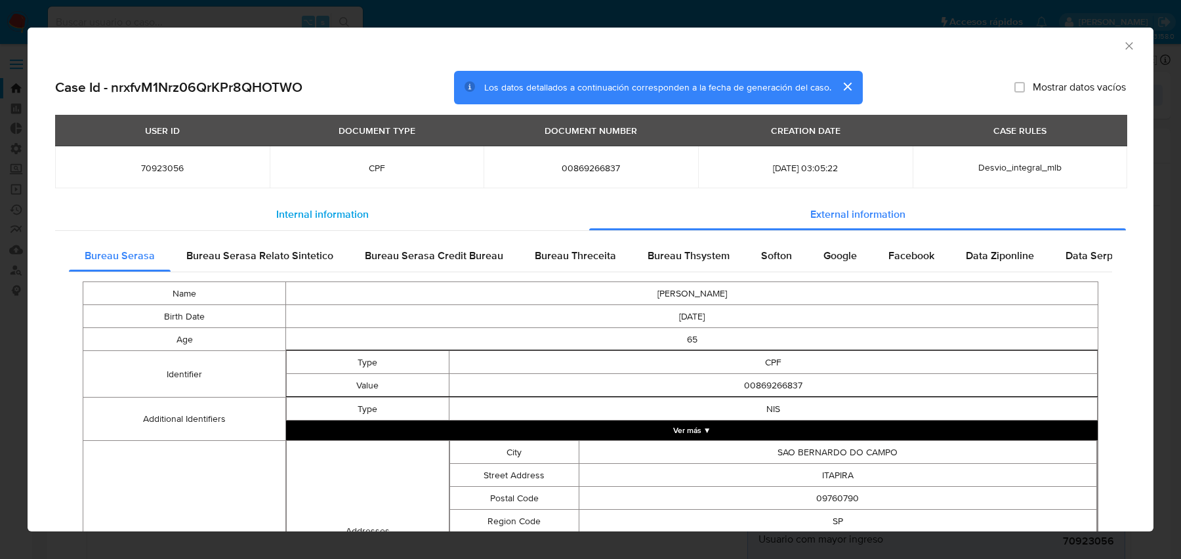 This screenshot has width=1181, height=559. I want to click on td: SP, so click(837, 521).